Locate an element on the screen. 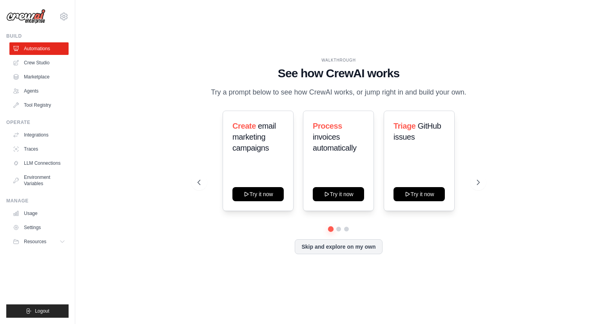 The width and height of the screenshot is (602, 324). a: Integrations is located at coordinates (39, 135).